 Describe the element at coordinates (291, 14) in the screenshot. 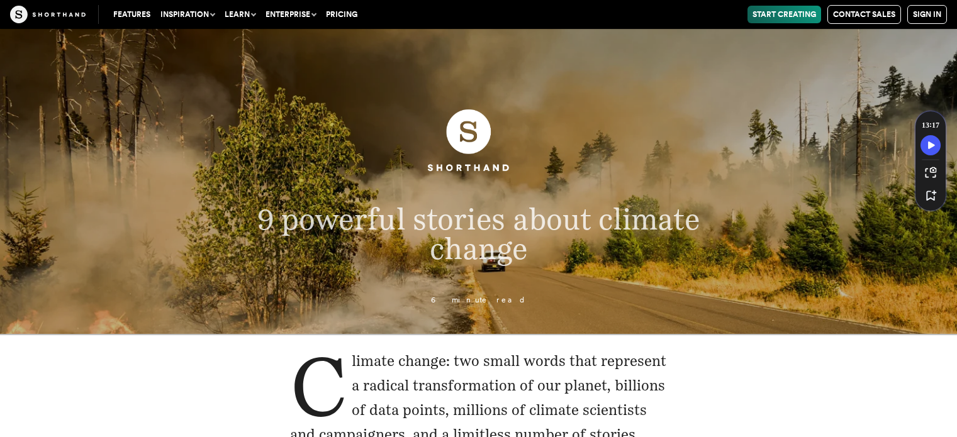

I see `button: Enterprise` at that location.